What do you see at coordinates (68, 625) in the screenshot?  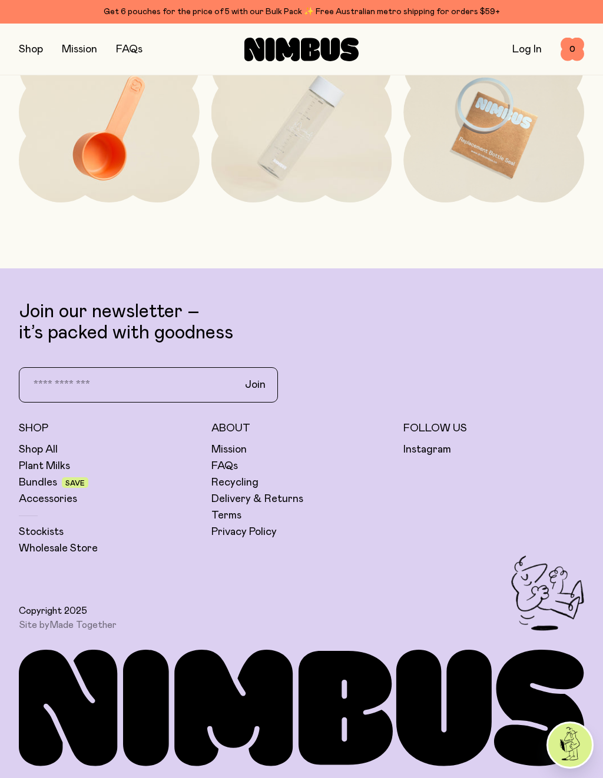 I see `span: Site by` at bounding box center [68, 625].